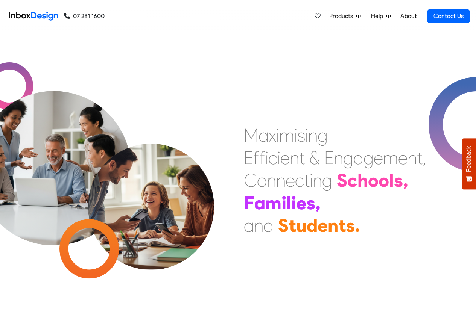 The image size is (476, 328). What do you see at coordinates (301, 226) in the screenshot?
I see `div: u` at bounding box center [301, 226].